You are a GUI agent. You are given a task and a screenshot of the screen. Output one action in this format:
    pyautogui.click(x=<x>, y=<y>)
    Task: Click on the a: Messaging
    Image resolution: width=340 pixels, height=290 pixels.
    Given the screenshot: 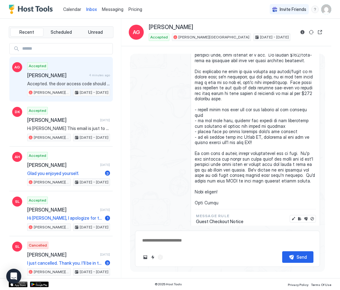 What is the action you would take?
    pyautogui.click(x=113, y=9)
    